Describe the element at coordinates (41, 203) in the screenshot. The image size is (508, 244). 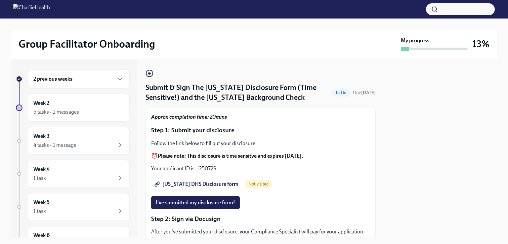
I see `h6: Week 5` at that location.